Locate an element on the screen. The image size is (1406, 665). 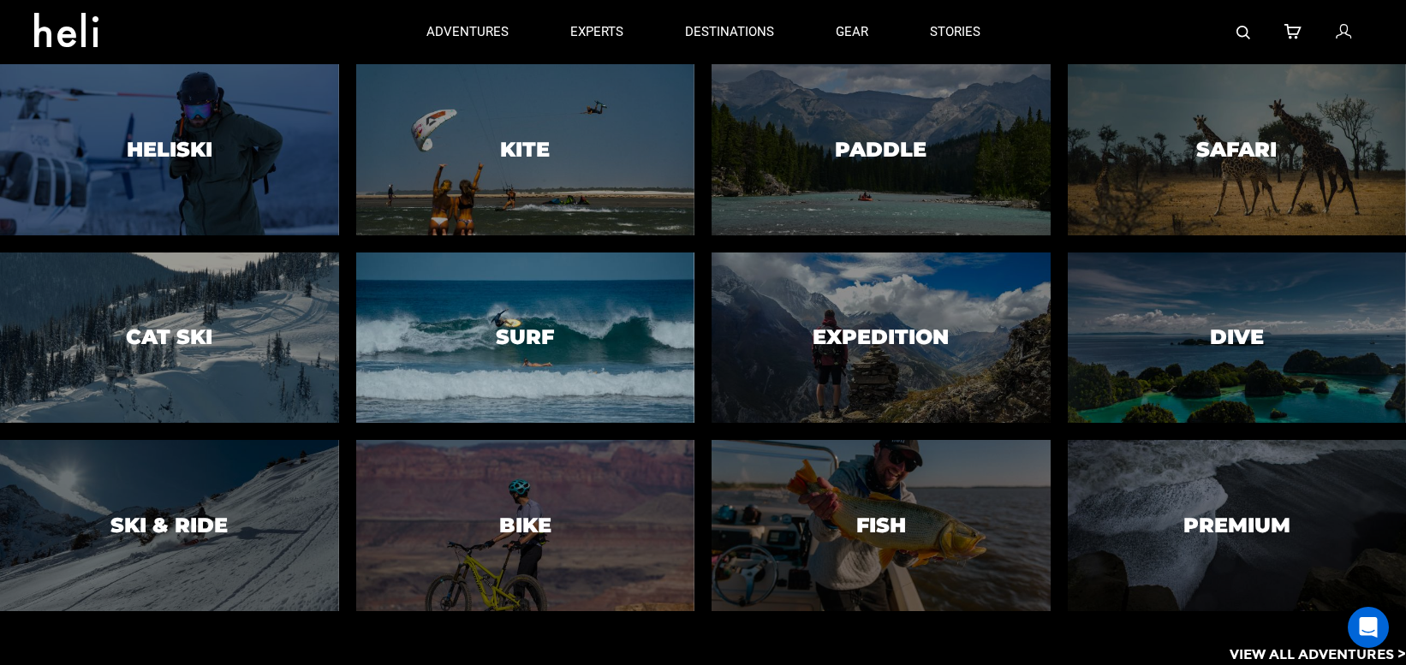
h3: Fish is located at coordinates (881, 526).